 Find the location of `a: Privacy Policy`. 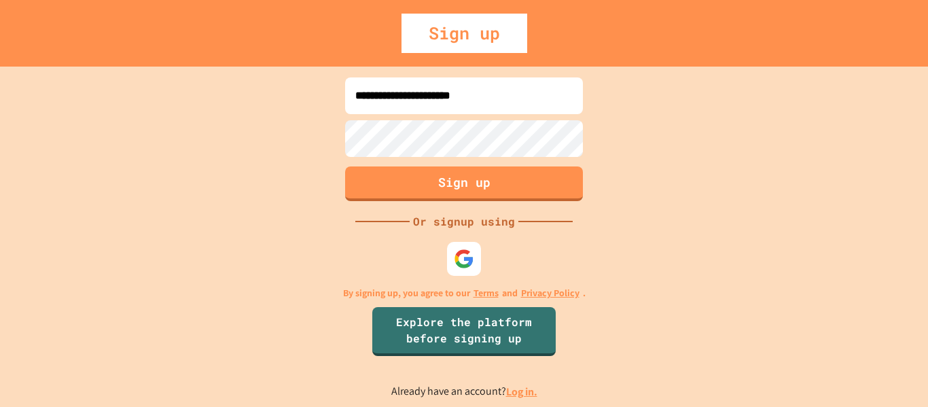

a: Privacy Policy is located at coordinates (550, 293).